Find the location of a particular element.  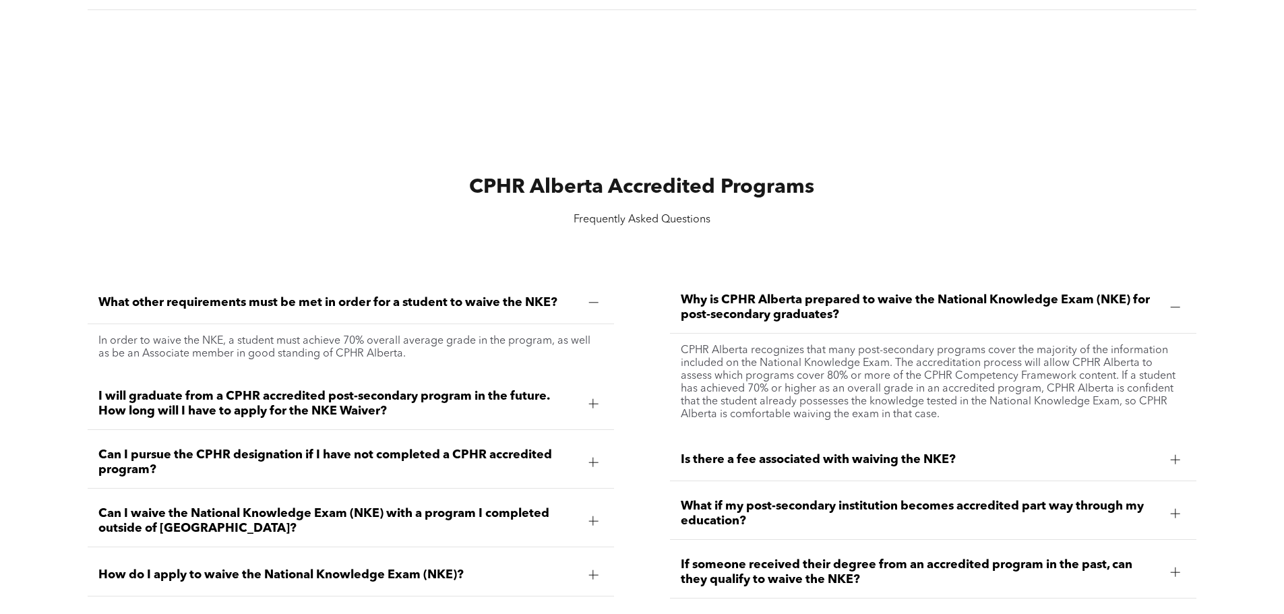

span: How do I apply to waive the National Knowledge Exam (NKE)? is located at coordinates (338, 575).